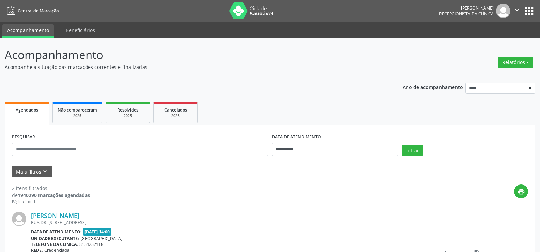  I want to click on label: PESQUISAR, so click(24, 137).